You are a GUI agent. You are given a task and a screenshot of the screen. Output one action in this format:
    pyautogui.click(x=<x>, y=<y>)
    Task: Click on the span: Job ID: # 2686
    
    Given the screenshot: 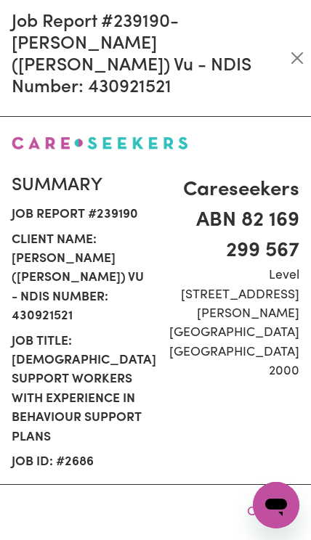 What is the action you would take?
    pyautogui.click(x=79, y=462)
    